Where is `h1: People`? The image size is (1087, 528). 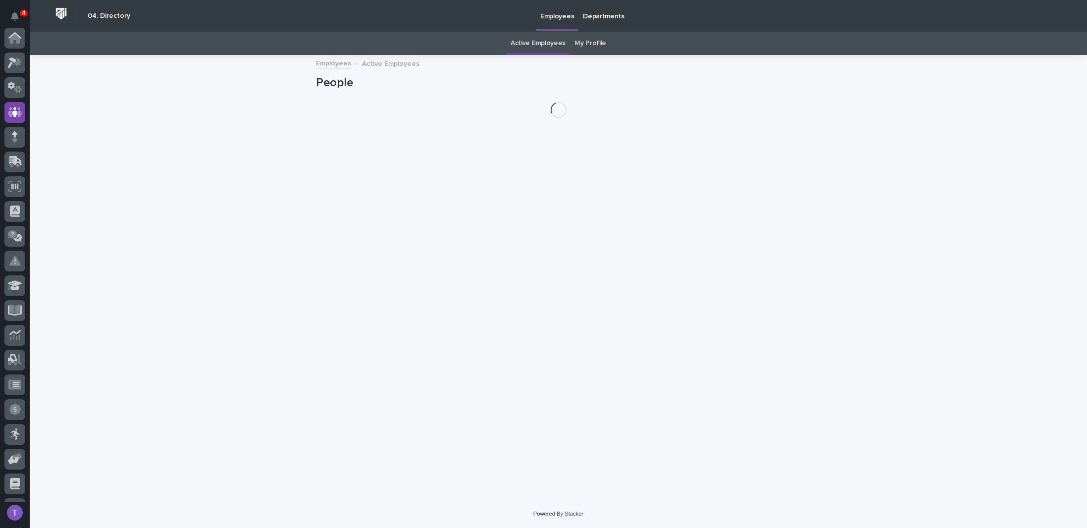 h1: People is located at coordinates (559, 83).